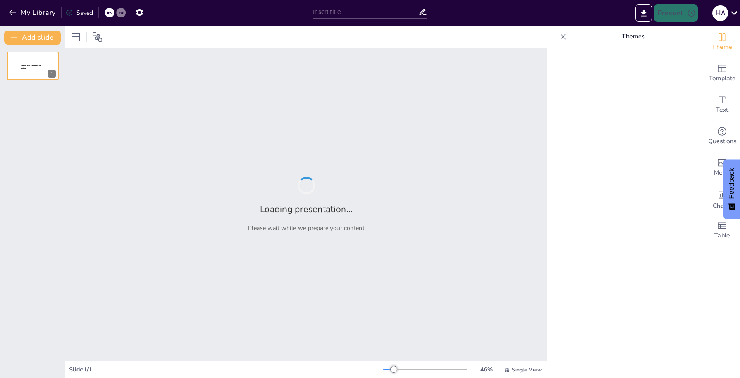  What do you see at coordinates (33, 66) in the screenshot?
I see `div: Sendsteps presentation editor1` at bounding box center [33, 66].